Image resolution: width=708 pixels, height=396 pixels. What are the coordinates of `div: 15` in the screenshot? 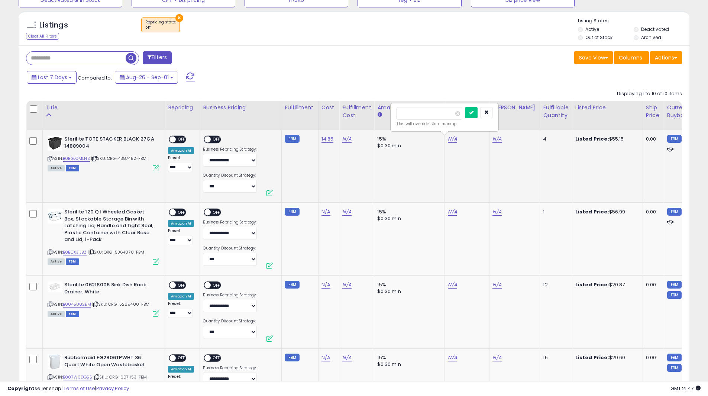 It's located at (554, 357).